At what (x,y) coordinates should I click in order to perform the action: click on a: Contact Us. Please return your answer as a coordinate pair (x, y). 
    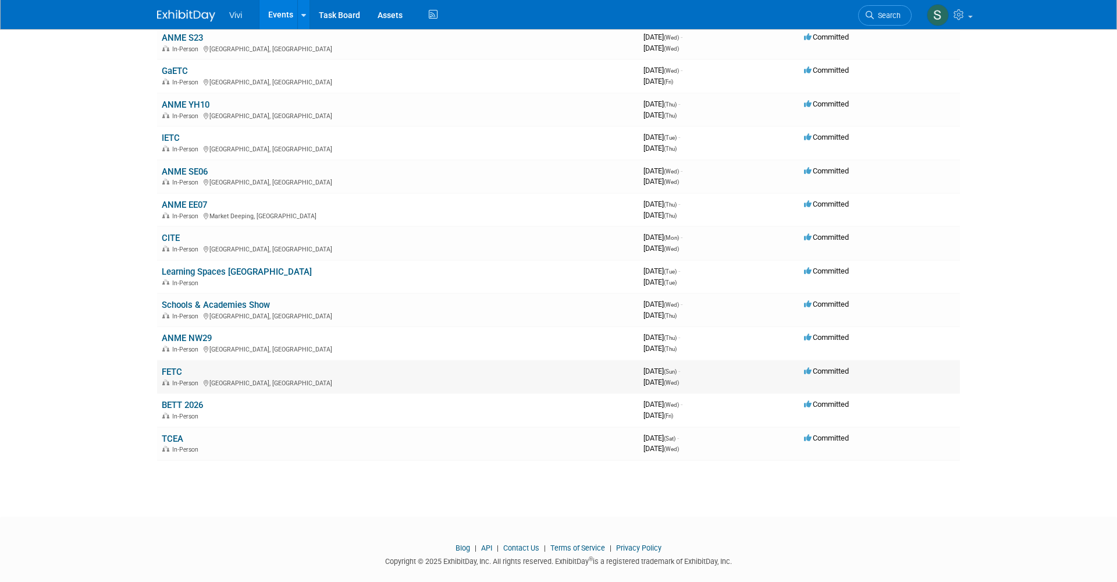
    Looking at the image, I should click on (521, 547).